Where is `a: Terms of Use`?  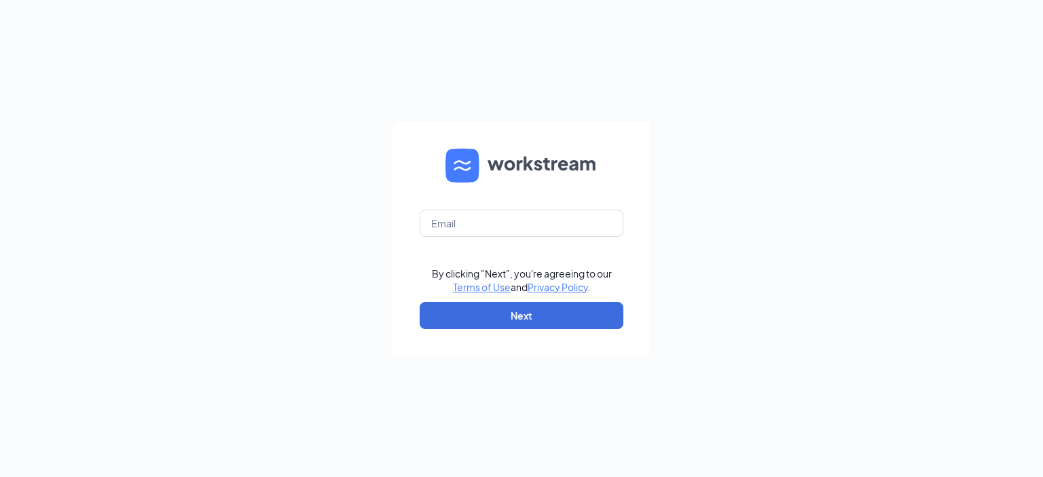 a: Terms of Use is located at coordinates (482, 287).